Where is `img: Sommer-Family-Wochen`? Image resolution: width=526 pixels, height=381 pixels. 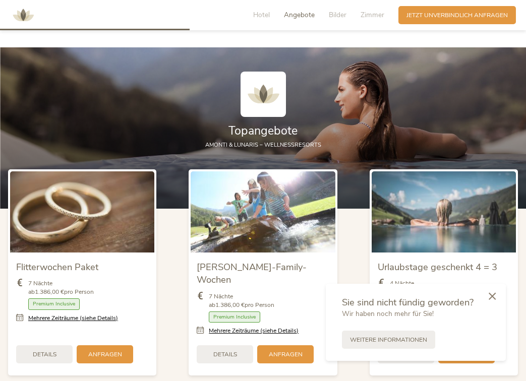 img: Sommer-Family-Wochen is located at coordinates (263, 212).